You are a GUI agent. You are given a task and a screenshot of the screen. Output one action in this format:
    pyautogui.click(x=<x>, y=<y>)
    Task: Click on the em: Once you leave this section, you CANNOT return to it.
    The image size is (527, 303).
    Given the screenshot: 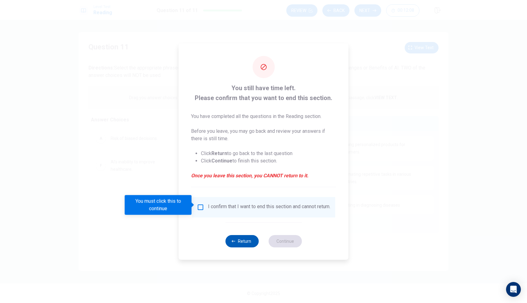 What is the action you would take?
    pyautogui.click(x=264, y=175)
    